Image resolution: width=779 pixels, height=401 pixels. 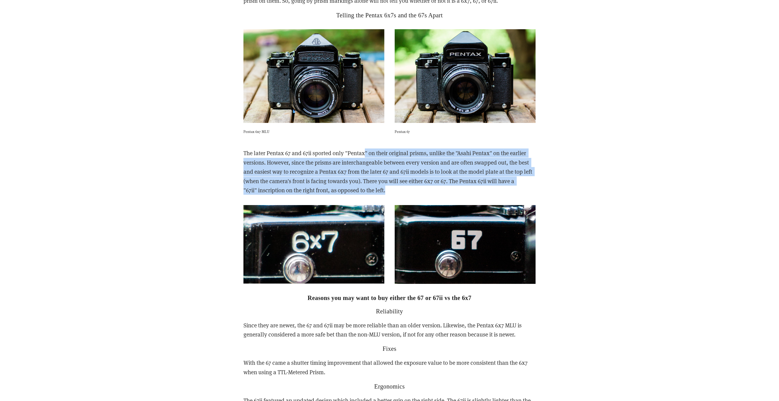 I want to click on strong: Reasons you may want to buy either the 67 or 67ii vs the 6x7, so click(x=389, y=298).